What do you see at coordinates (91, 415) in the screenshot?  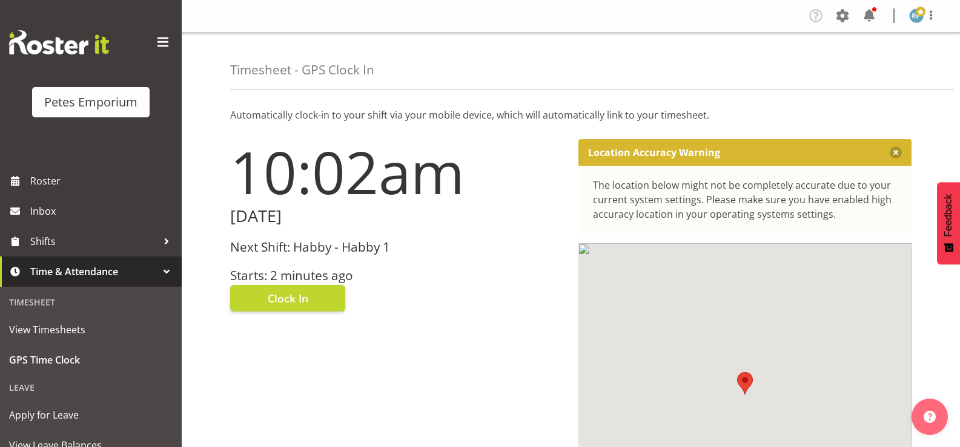 I see `span: Apply for Leave` at bounding box center [91, 415].